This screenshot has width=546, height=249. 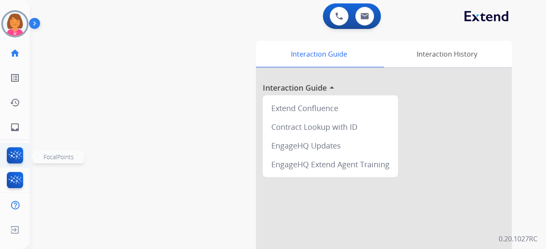 What do you see at coordinates (15, 78) in the screenshot?
I see `mat-icon: list_alt` at bounding box center [15, 78].